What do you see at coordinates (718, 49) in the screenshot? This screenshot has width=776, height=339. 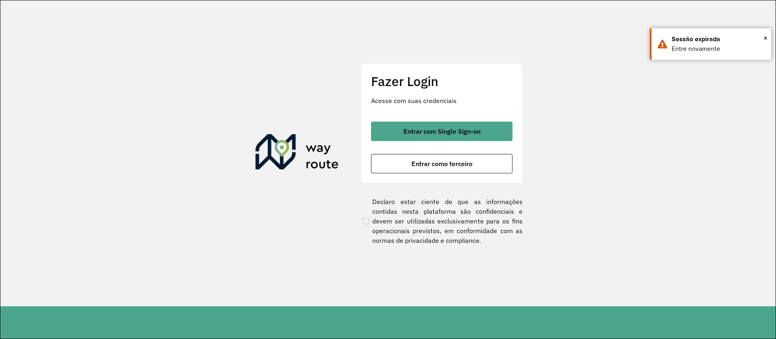 I see `div: Entre novamente` at bounding box center [718, 49].